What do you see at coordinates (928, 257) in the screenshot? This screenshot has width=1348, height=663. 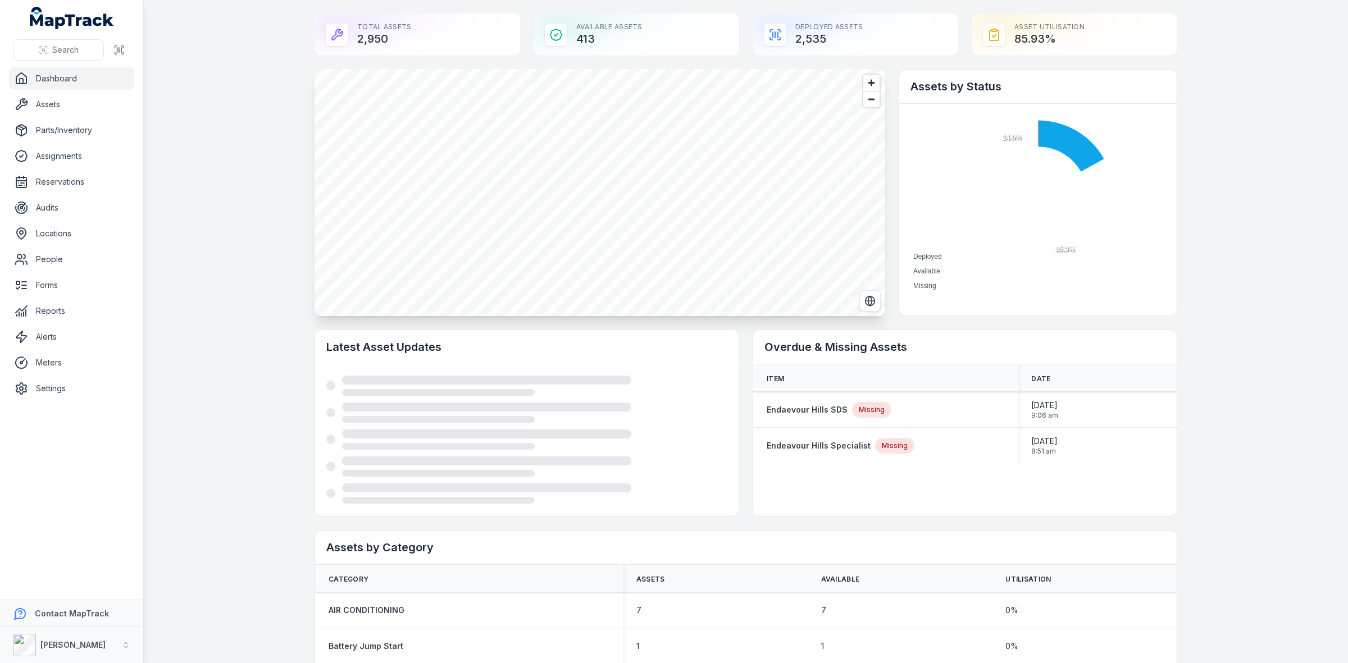 I see `span: Deployed` at bounding box center [928, 257].